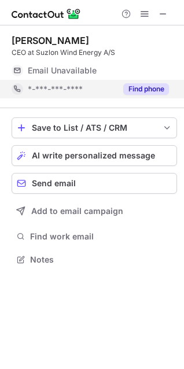  I want to click on span: Send email, so click(54, 183).